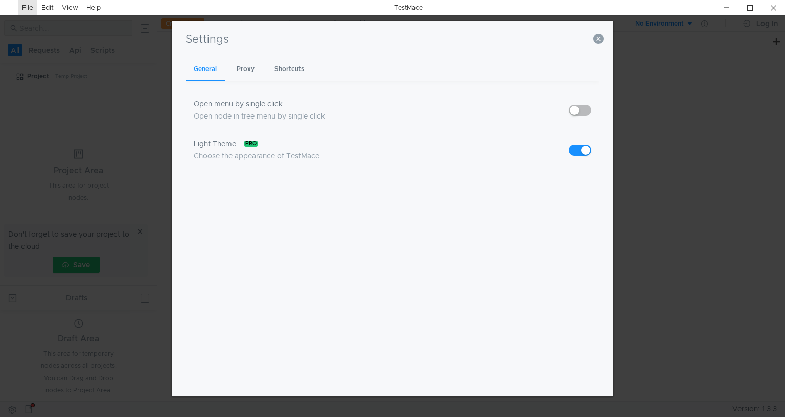  What do you see at coordinates (215, 144) in the screenshot?
I see `span: Light Theme` at bounding box center [215, 144].